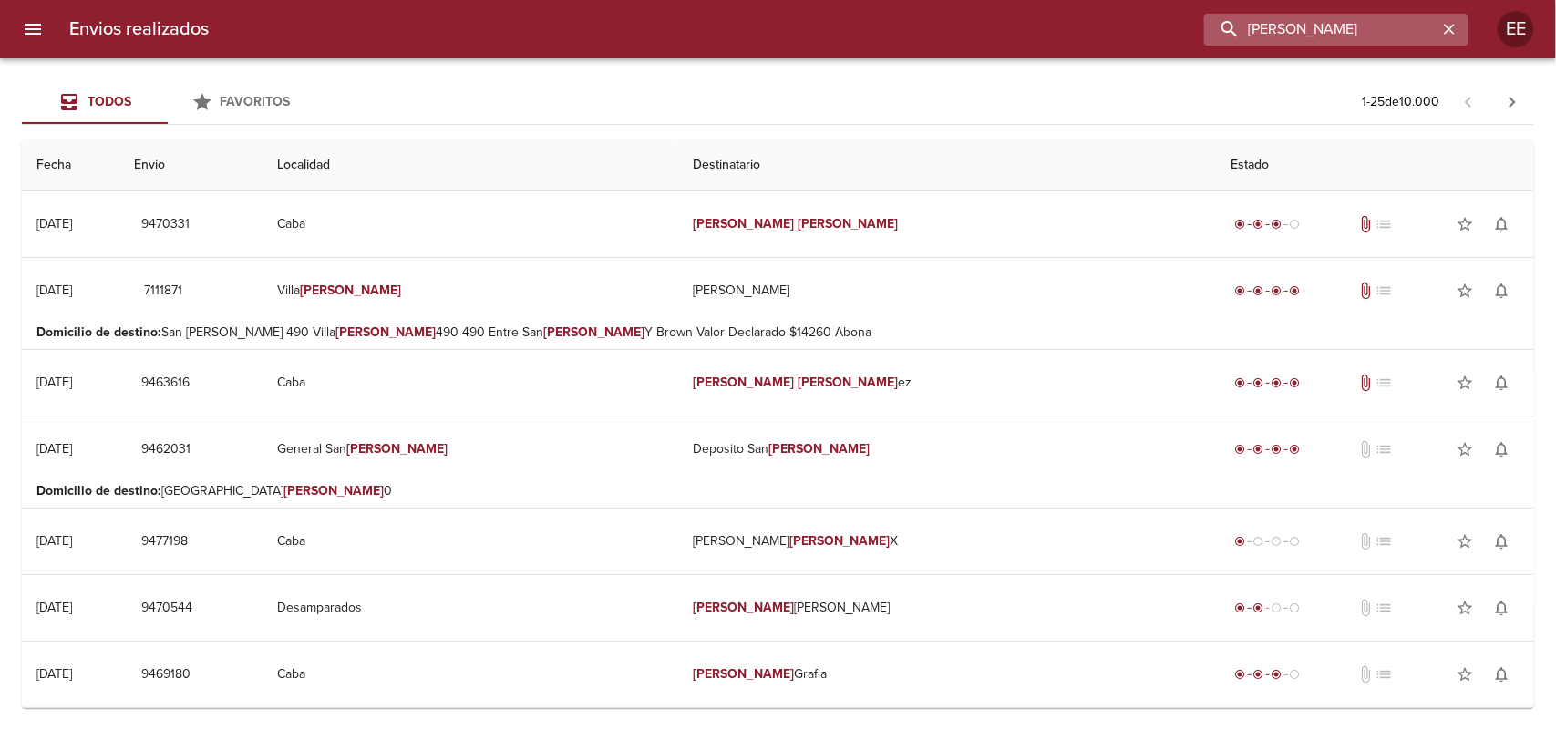 The image size is (1556, 730). What do you see at coordinates (947, 674) in the screenshot?
I see `td: Grafia` at bounding box center [947, 674].